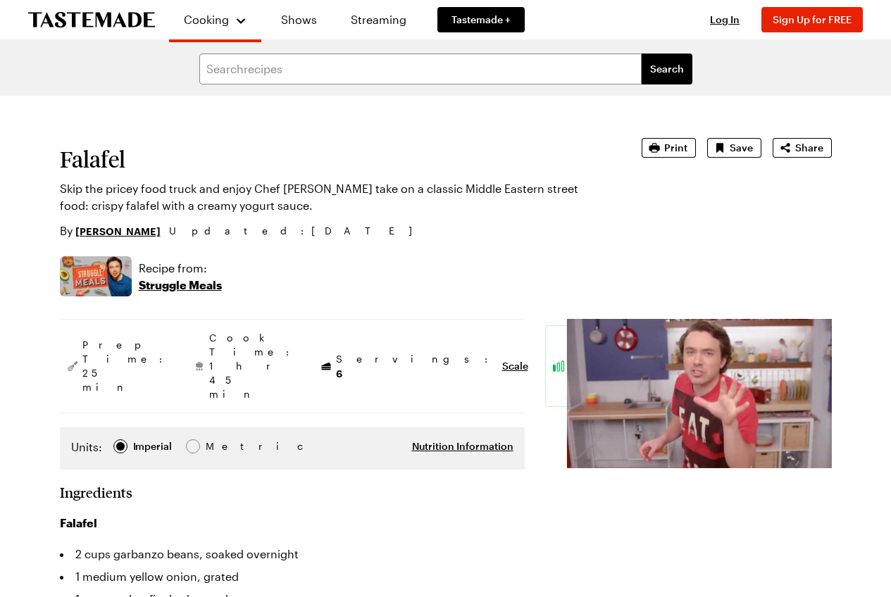 Image resolution: width=891 pixels, height=597 pixels. I want to click on button: Save recipe, so click(734, 148).